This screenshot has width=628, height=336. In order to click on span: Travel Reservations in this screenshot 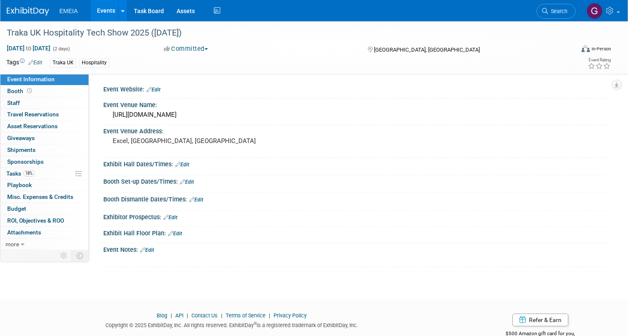, I will do `click(33, 114)`.